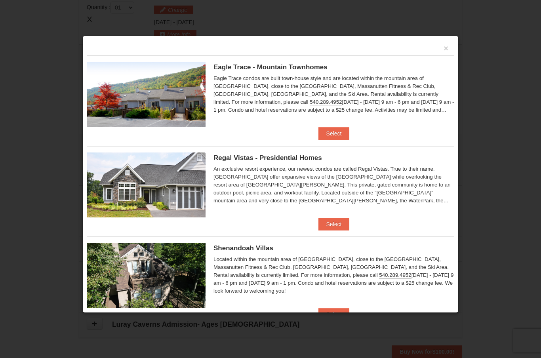 The height and width of the screenshot is (358, 541). I want to click on span: Regal Vistas - Presidential Homes, so click(267, 157).